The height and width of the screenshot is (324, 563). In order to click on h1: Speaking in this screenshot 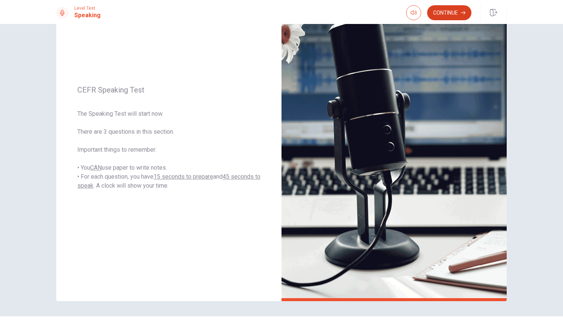, I will do `click(87, 15)`.